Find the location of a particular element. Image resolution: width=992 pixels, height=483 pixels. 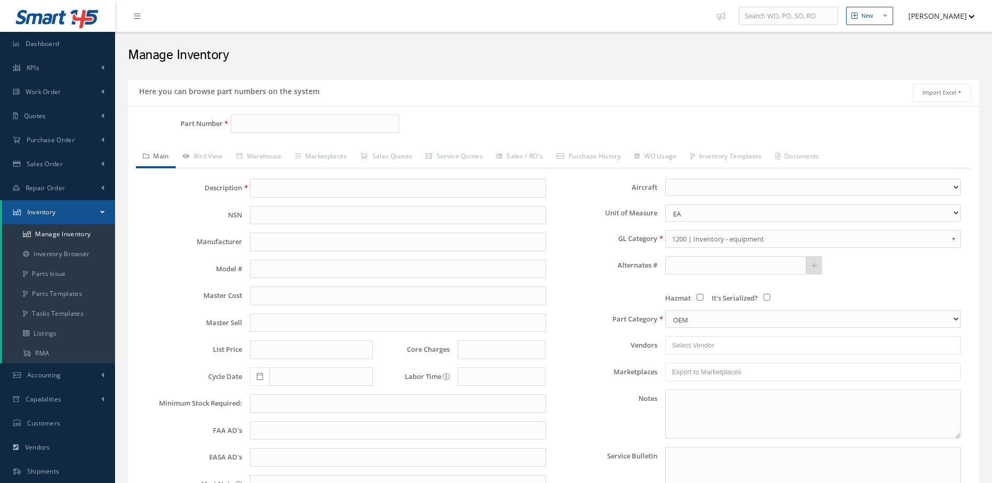

span: Repair Order is located at coordinates (46, 188).